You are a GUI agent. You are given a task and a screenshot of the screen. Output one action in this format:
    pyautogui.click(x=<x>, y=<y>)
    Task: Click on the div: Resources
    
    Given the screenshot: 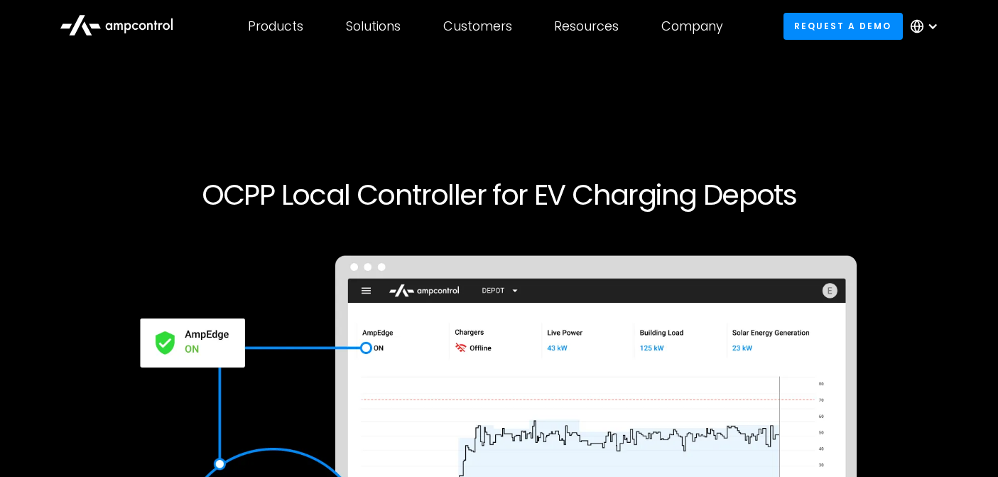 What is the action you would take?
    pyautogui.click(x=586, y=26)
    